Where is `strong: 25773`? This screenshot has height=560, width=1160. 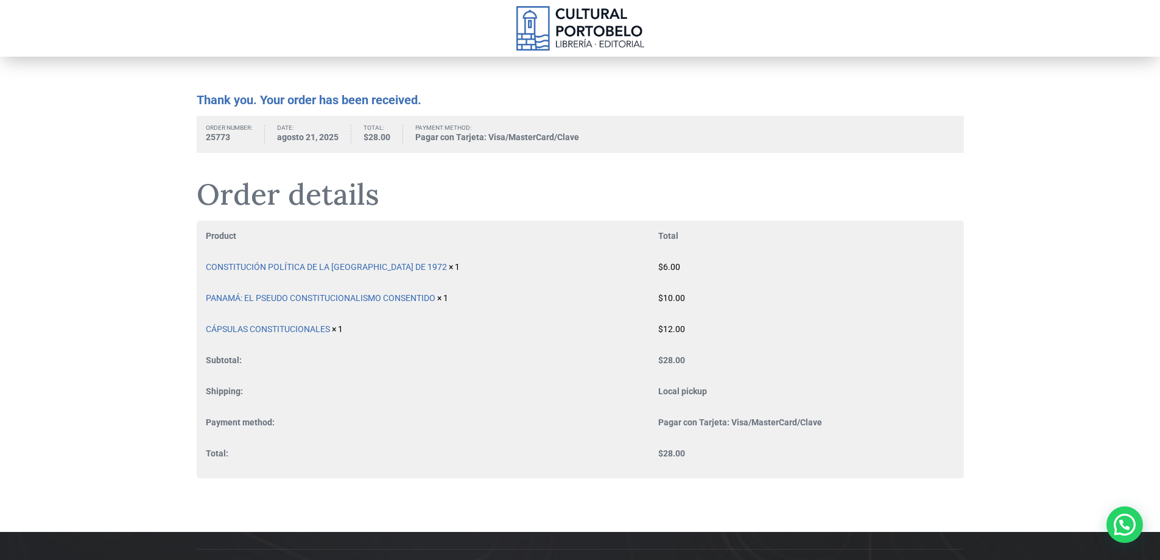 strong: 25773 is located at coordinates (229, 137).